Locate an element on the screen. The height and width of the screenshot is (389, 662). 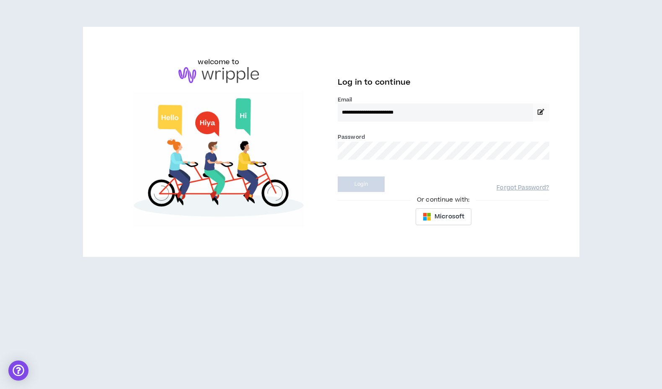
span: Log in to continue is located at coordinates (374, 82).